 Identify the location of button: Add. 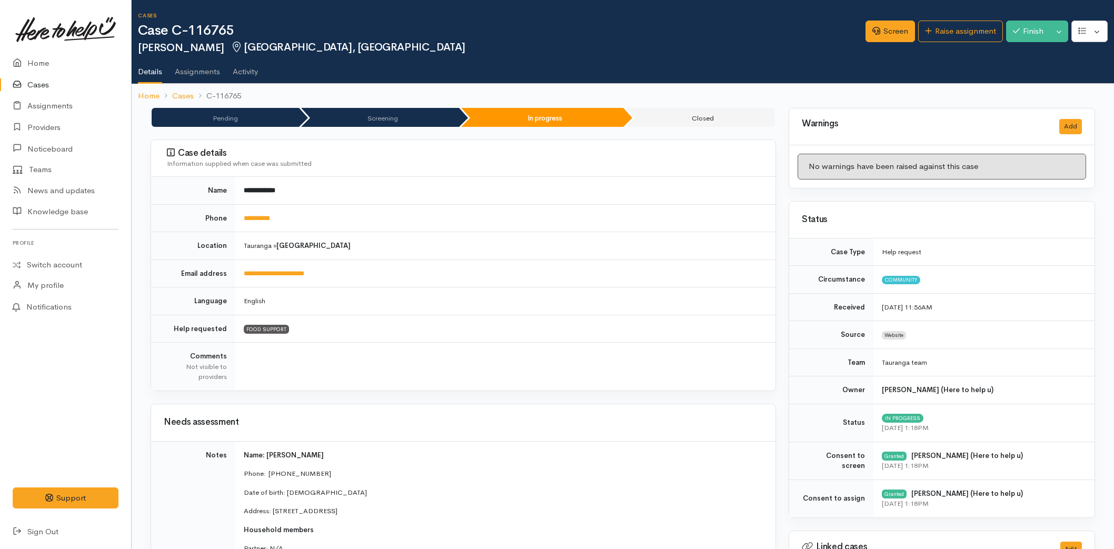
(1070, 126).